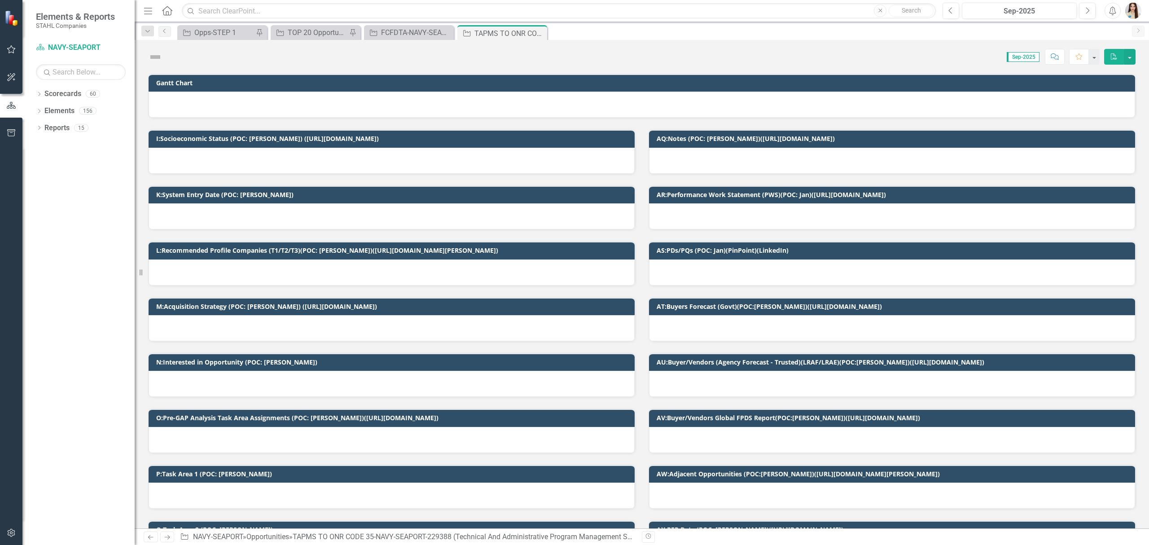  Describe the element at coordinates (224, 32) in the screenshot. I see `div: Opps-STEP 1` at that location.